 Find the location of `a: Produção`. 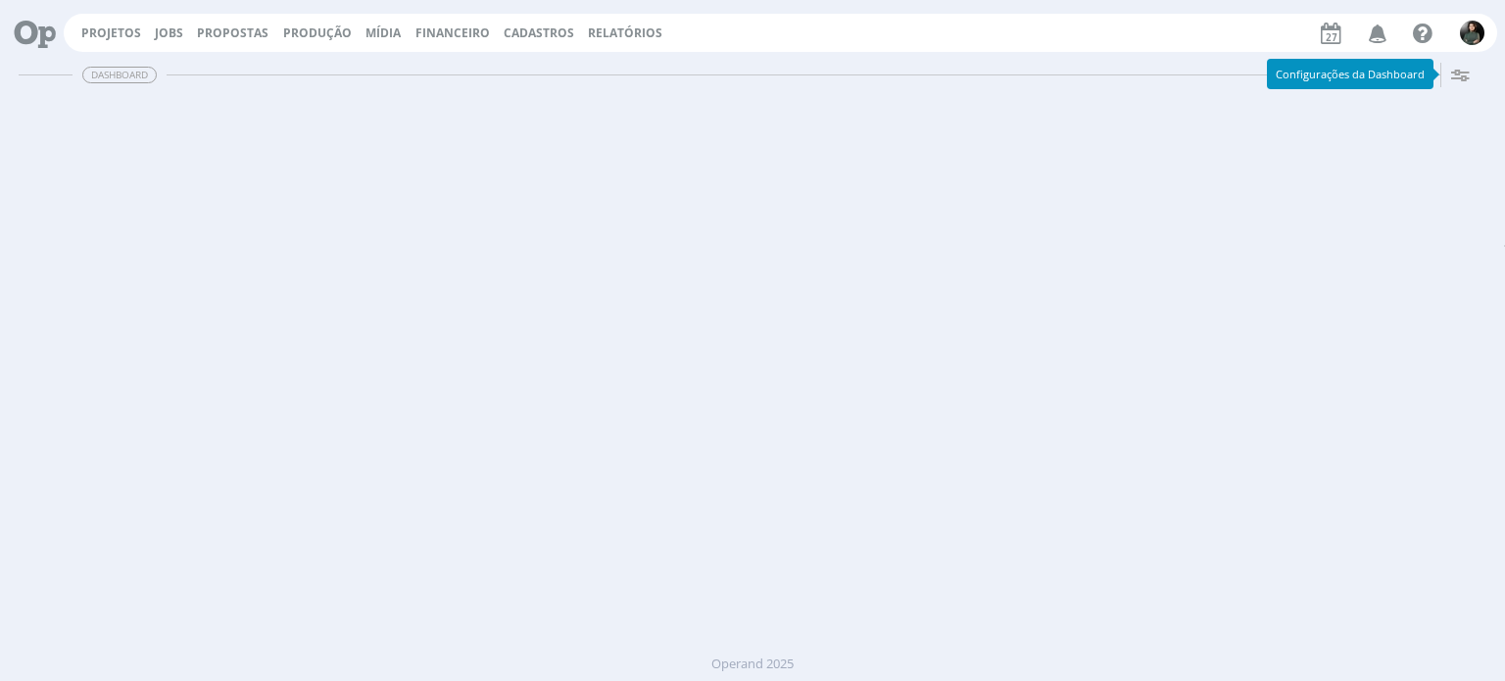

a: Produção is located at coordinates (318, 32).